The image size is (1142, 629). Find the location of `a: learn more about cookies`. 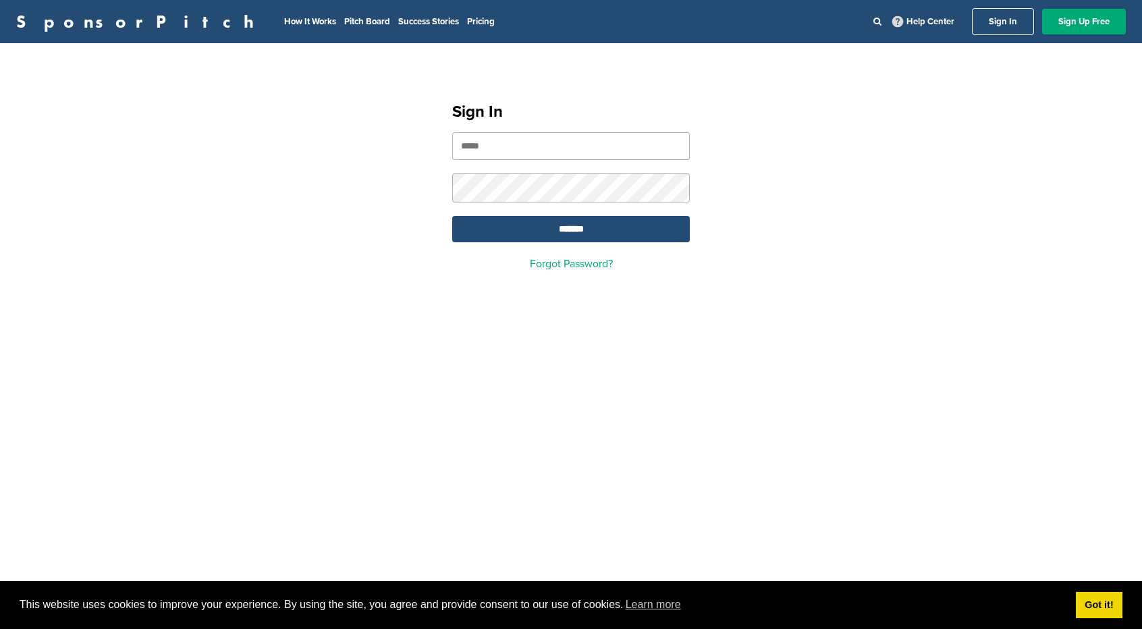

a: learn more about cookies is located at coordinates (654, 605).